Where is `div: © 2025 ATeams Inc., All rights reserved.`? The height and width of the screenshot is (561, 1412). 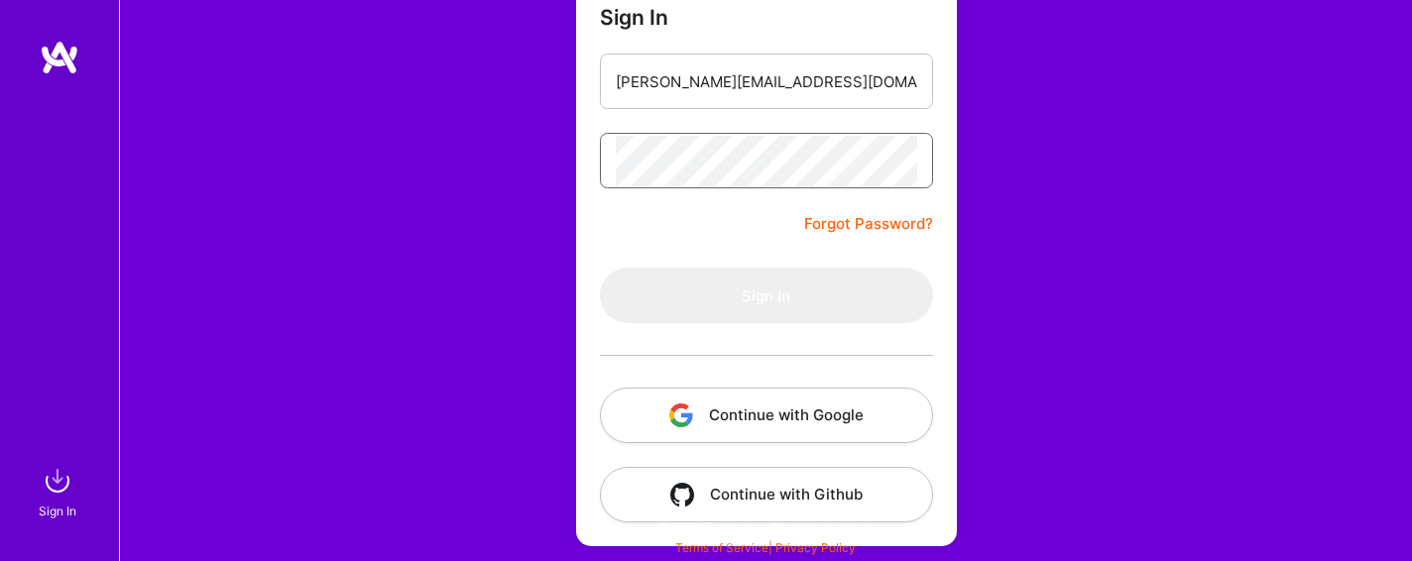 div: © 2025 ATeams Inc., All rights reserved. is located at coordinates (766, 527).